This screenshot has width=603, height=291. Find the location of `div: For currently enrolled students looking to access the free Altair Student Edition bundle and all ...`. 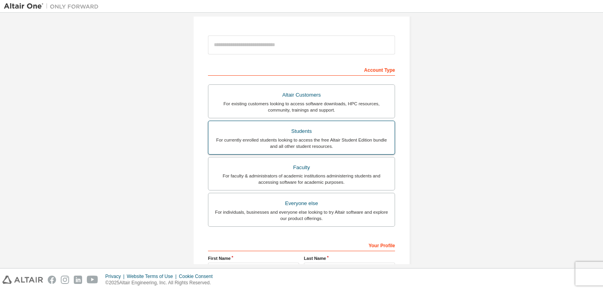

div: For currently enrolled students looking to access the free Altair Student Edition bundle and all ... is located at coordinates (302, 143).